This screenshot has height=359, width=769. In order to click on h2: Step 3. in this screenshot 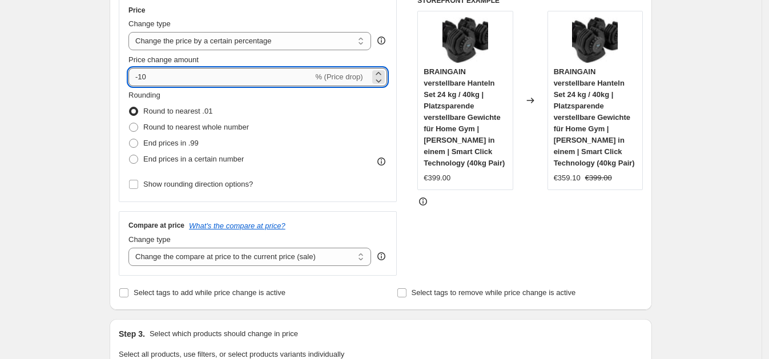, I will do `click(132, 334)`.